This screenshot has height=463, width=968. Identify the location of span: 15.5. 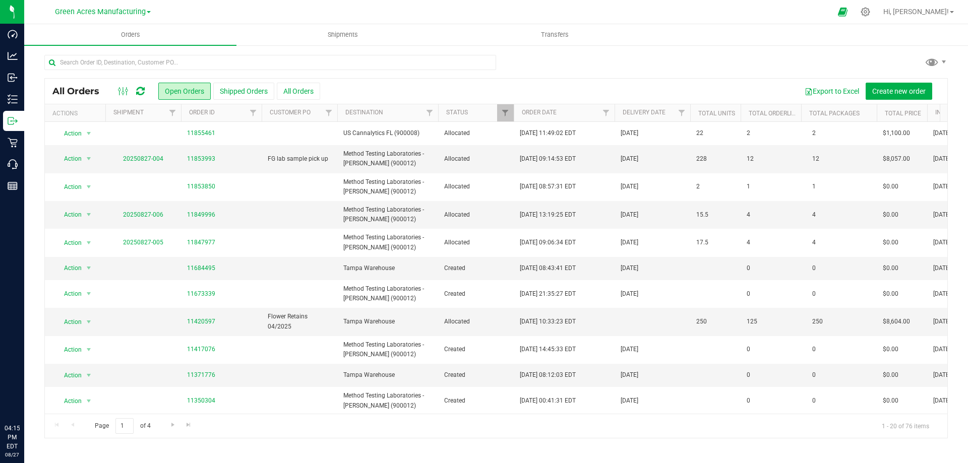
(702, 215).